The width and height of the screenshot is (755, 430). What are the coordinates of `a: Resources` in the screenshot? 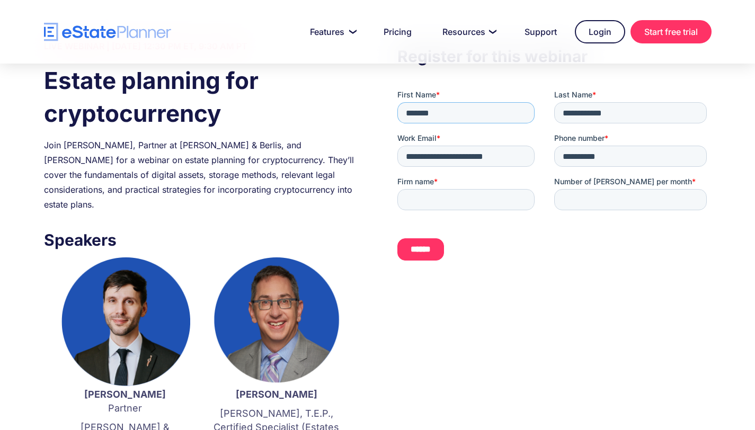 It's located at (468, 32).